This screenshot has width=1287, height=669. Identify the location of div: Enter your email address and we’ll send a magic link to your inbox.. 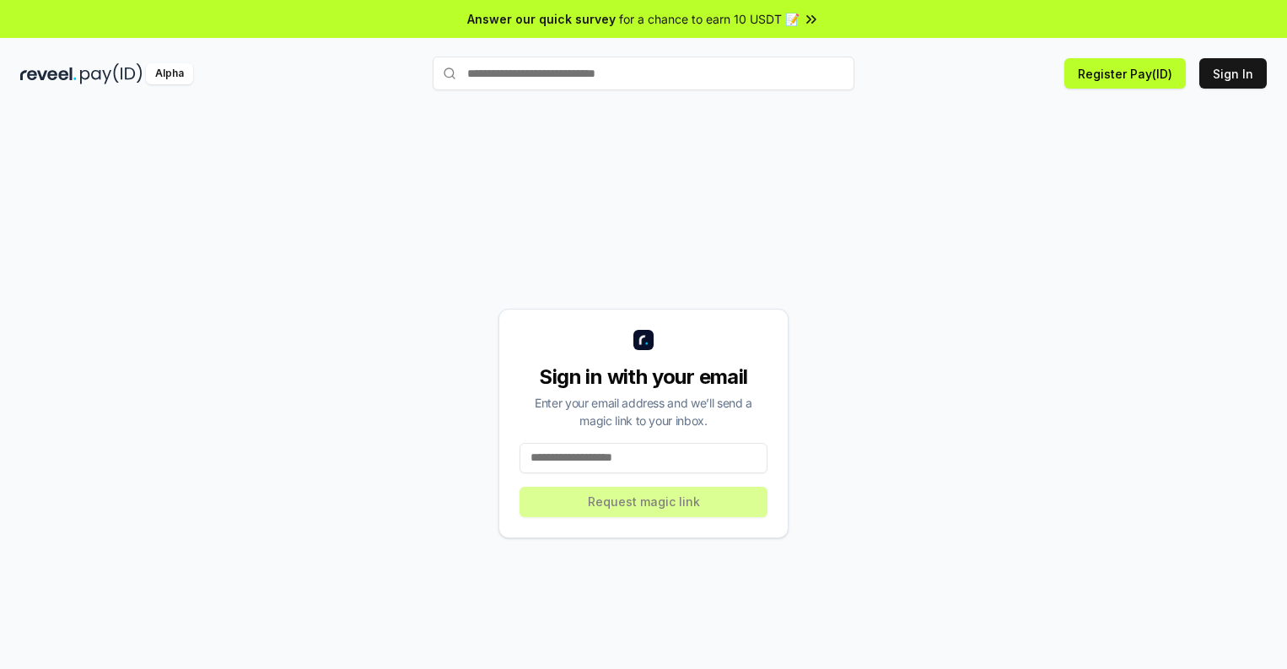
(644, 412).